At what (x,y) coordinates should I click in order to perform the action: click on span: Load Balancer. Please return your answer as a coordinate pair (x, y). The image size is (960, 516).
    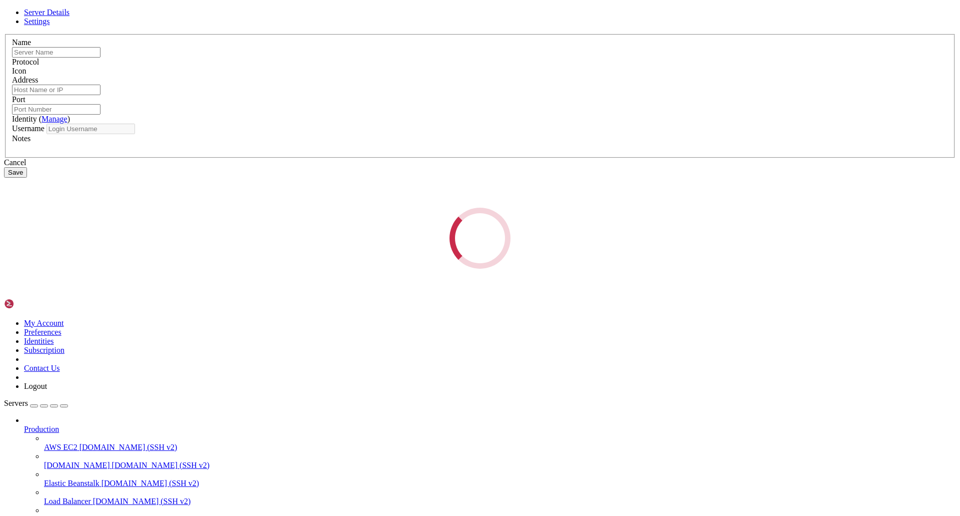
    Looking at the image, I should click on (68, 501).